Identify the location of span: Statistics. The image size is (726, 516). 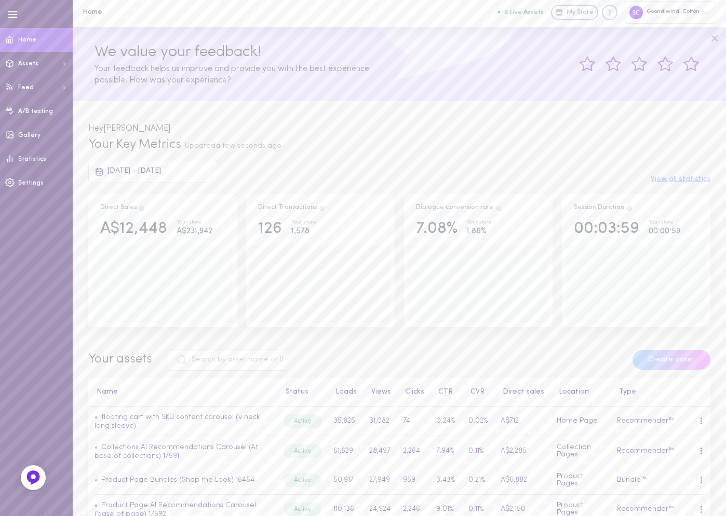
(32, 159).